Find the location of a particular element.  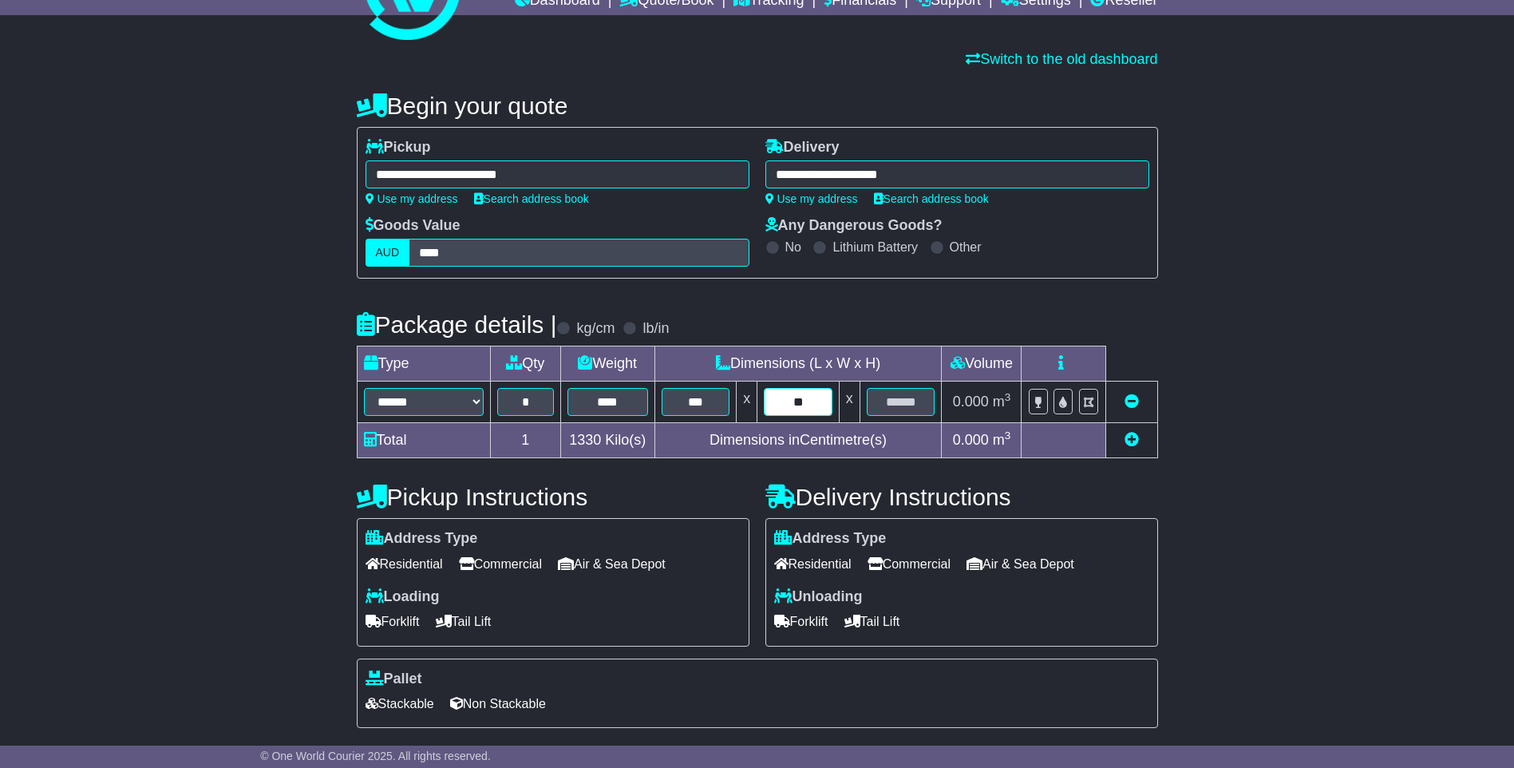

td: Total is located at coordinates (423, 441).